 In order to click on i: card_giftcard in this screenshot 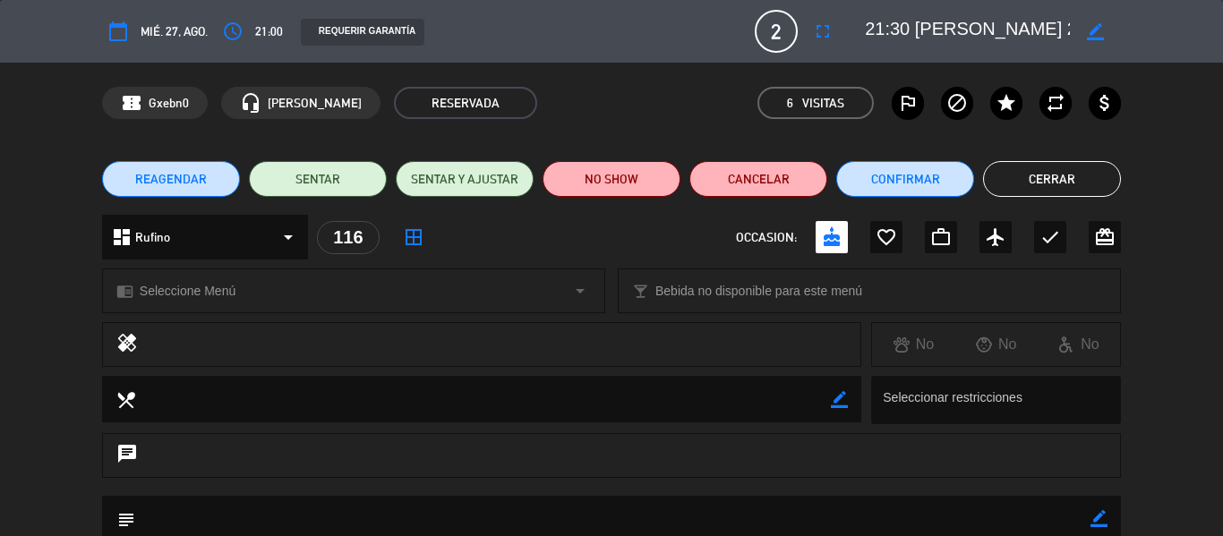, I will do `click(1105, 237)`.